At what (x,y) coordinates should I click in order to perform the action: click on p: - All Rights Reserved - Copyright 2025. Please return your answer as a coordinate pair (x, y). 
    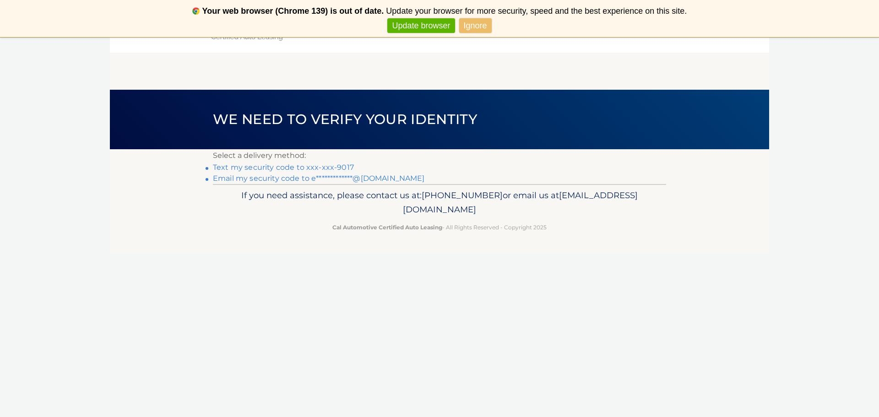
    Looking at the image, I should click on (440, 227).